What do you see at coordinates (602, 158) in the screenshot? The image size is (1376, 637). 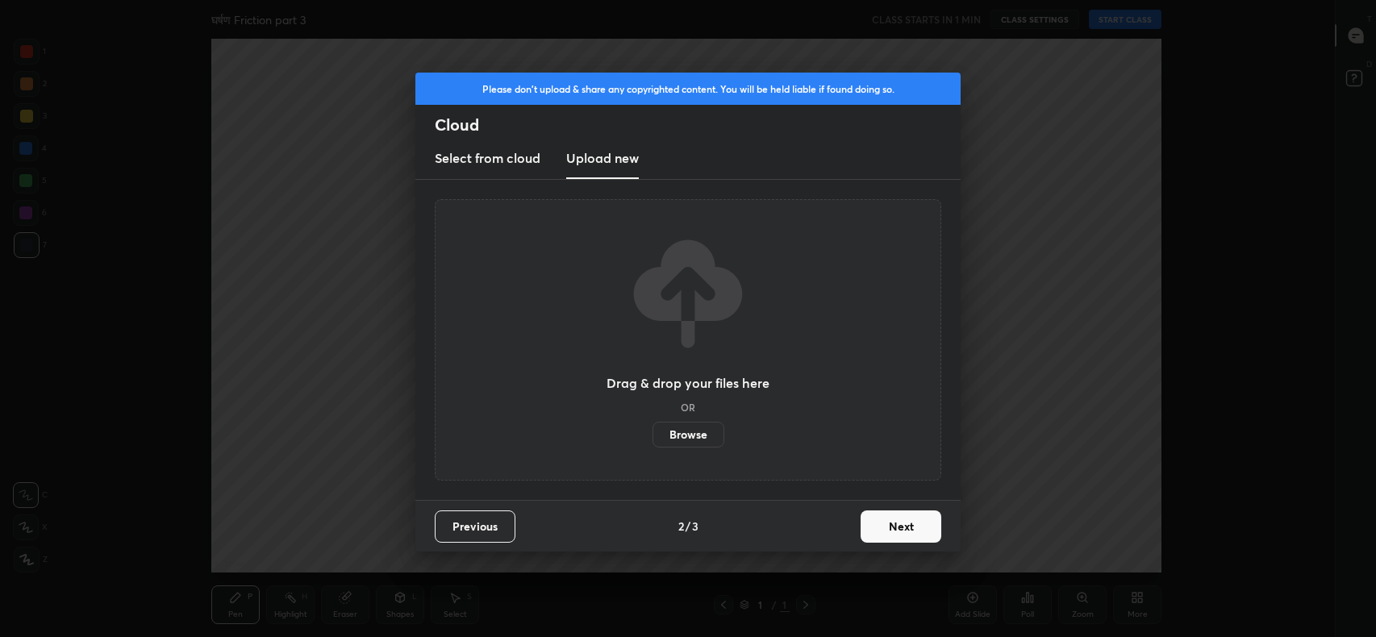 I see `h3: Upload new` at bounding box center [602, 158].